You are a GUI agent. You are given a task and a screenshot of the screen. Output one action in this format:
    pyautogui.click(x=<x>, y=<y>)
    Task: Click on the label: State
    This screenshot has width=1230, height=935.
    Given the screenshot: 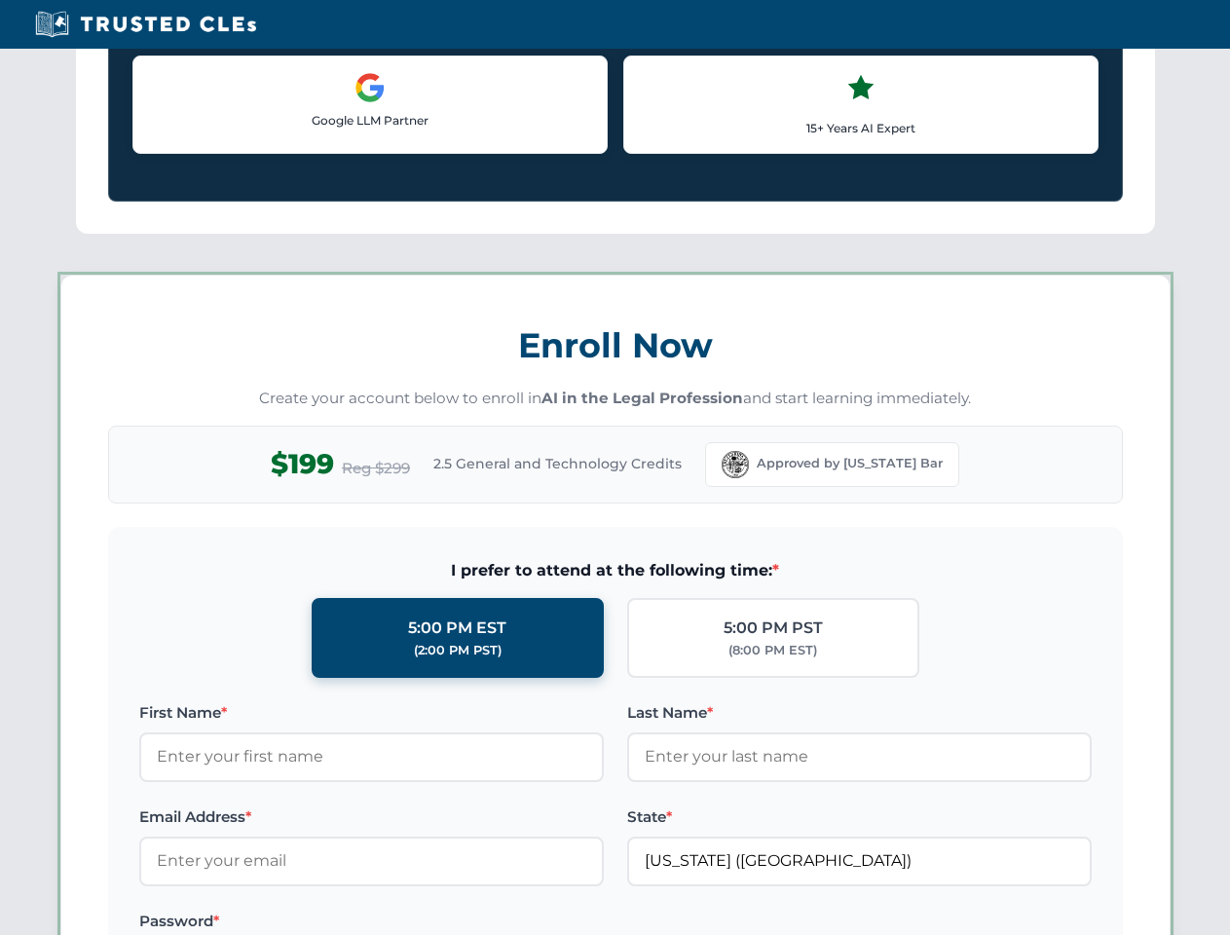 What is the action you would take?
    pyautogui.click(x=859, y=817)
    